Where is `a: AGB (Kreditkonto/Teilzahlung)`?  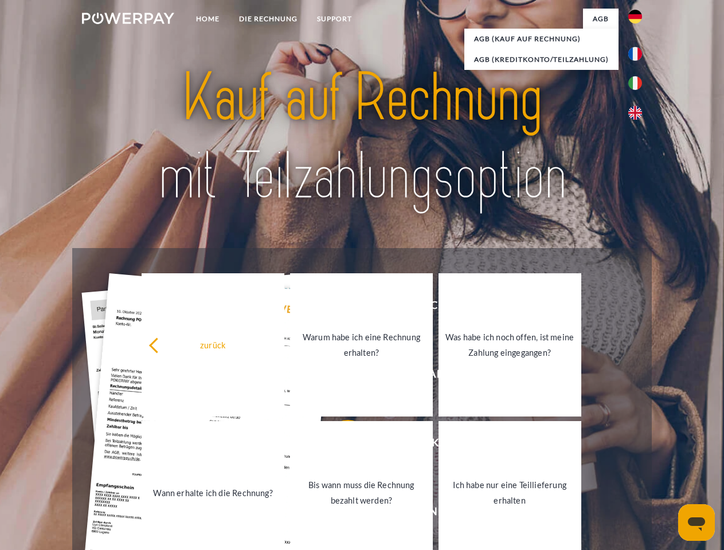 a: AGB (Kreditkonto/Teilzahlung) is located at coordinates (541, 60).